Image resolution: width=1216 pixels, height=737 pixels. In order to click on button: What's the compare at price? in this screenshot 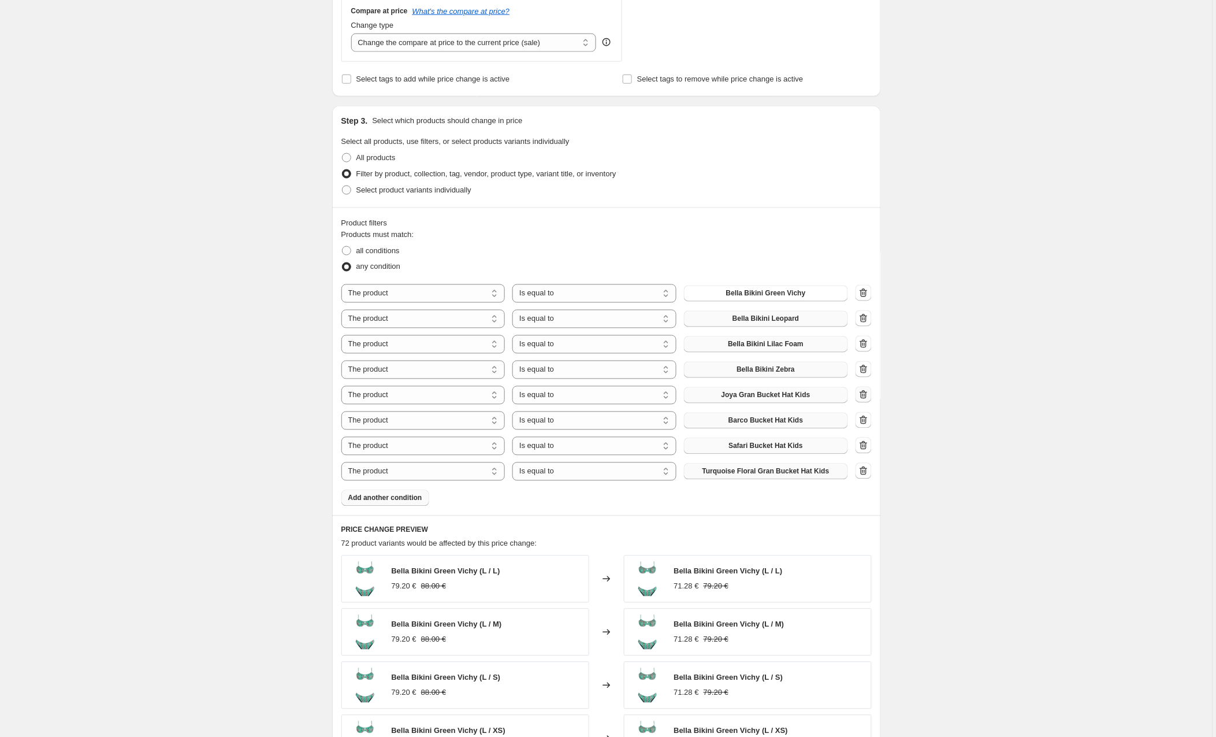, I will do `click(461, 11)`.